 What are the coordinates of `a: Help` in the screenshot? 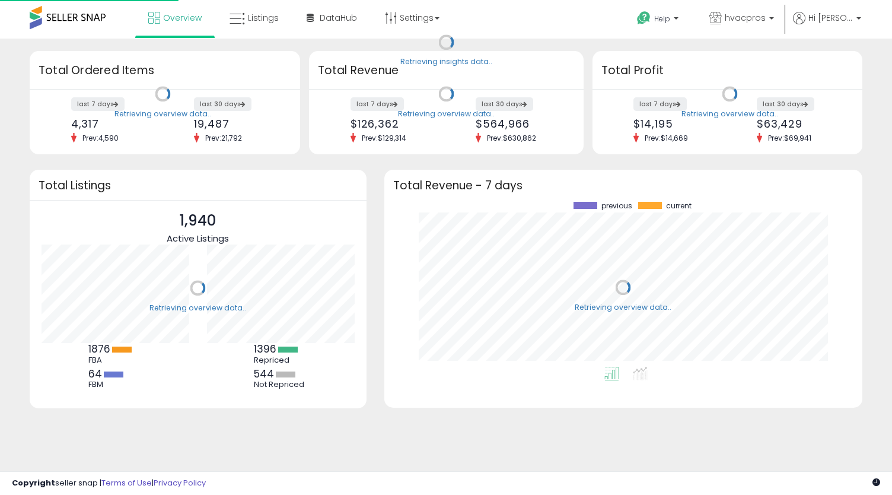 It's located at (659, 20).